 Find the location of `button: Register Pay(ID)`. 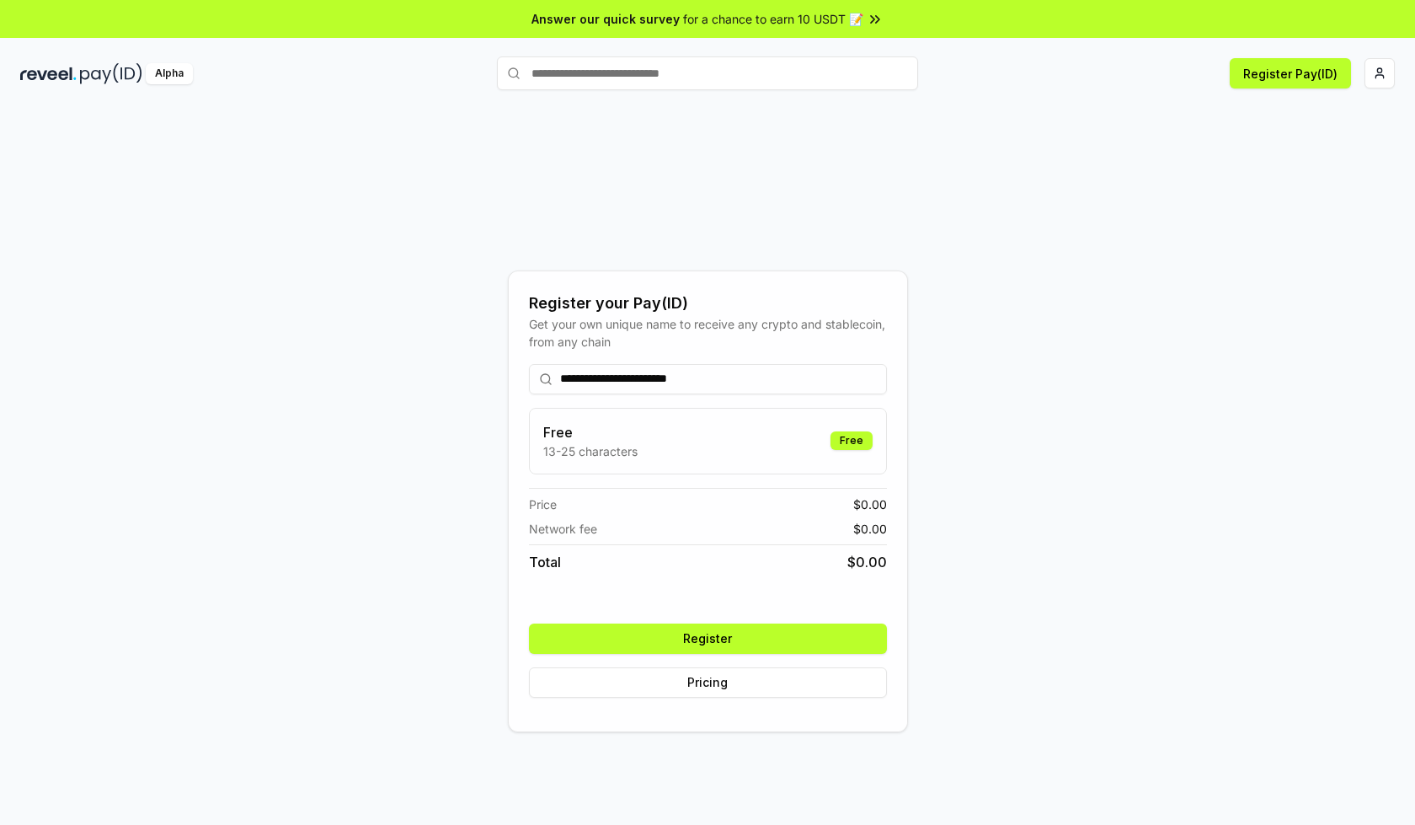

button: Register Pay(ID) is located at coordinates (1290, 73).